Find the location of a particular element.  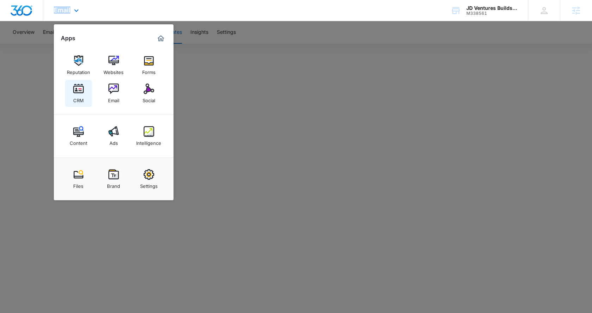

h2: Apps is located at coordinates (68, 38).